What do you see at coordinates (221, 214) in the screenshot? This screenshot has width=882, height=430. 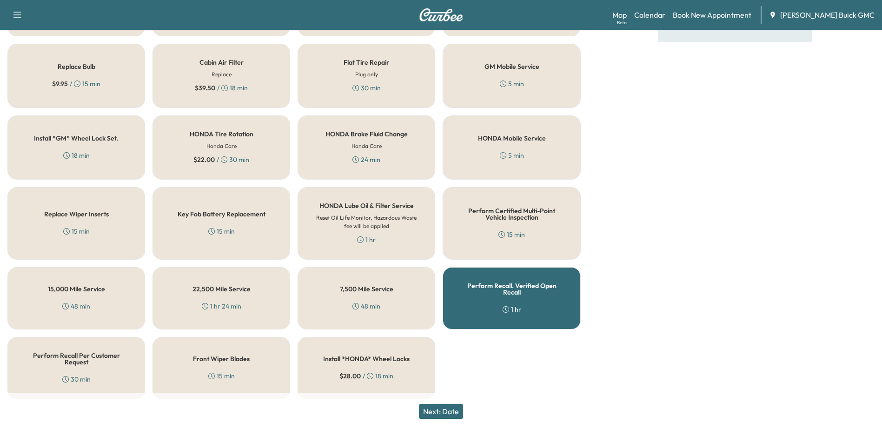 I see `h5: Key Fob Battery Replacement` at bounding box center [221, 214].